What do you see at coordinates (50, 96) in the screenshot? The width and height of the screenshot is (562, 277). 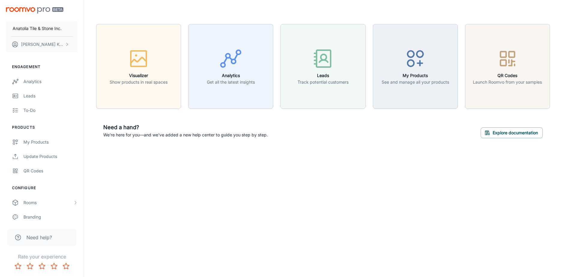 I see `div: Leads` at bounding box center [50, 96].